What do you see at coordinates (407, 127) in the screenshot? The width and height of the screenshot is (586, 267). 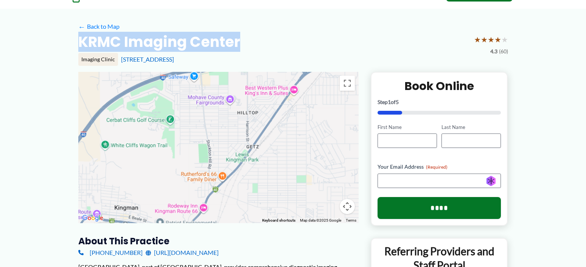 I see `label: First Name` at bounding box center [407, 127].